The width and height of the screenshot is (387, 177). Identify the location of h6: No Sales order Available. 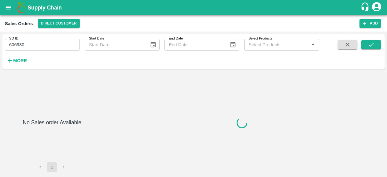
(52, 140).